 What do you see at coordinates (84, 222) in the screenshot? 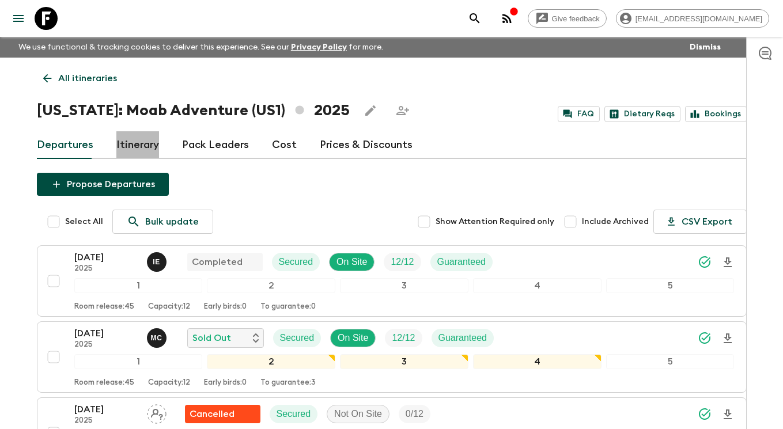
I see `span: Select All` at bounding box center [84, 222].